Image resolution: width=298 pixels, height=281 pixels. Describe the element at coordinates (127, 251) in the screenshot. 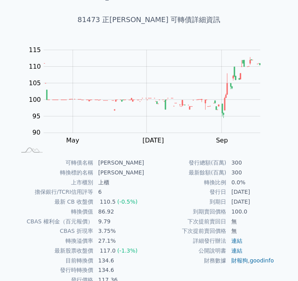

I see `span: (-1.3%)` at that location.